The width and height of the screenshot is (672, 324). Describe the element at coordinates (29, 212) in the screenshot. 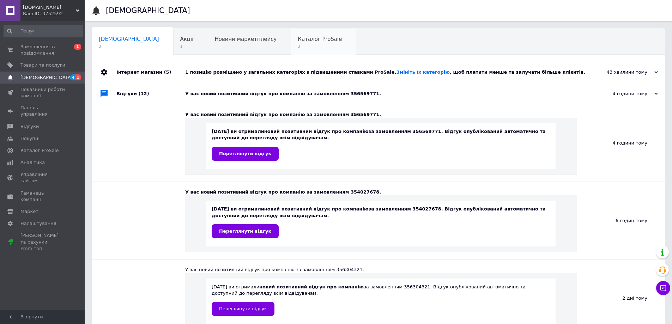

I see `span: Маркет` at that location.